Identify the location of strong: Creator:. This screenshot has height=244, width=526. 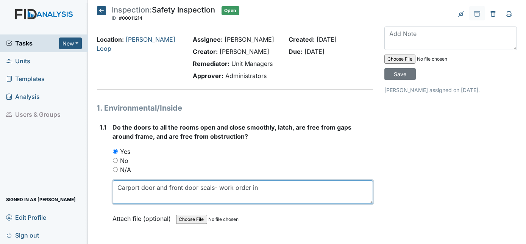
(205, 52).